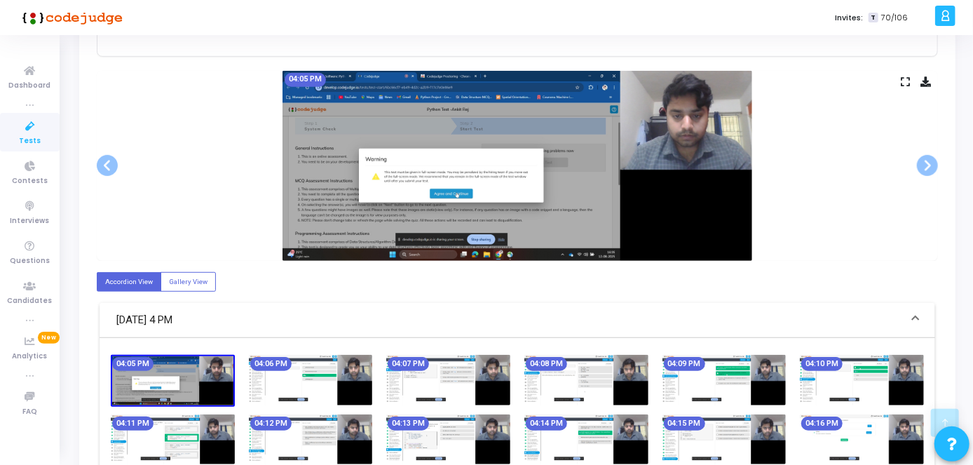 The image size is (973, 465). I want to click on span: Candidates, so click(30, 301).